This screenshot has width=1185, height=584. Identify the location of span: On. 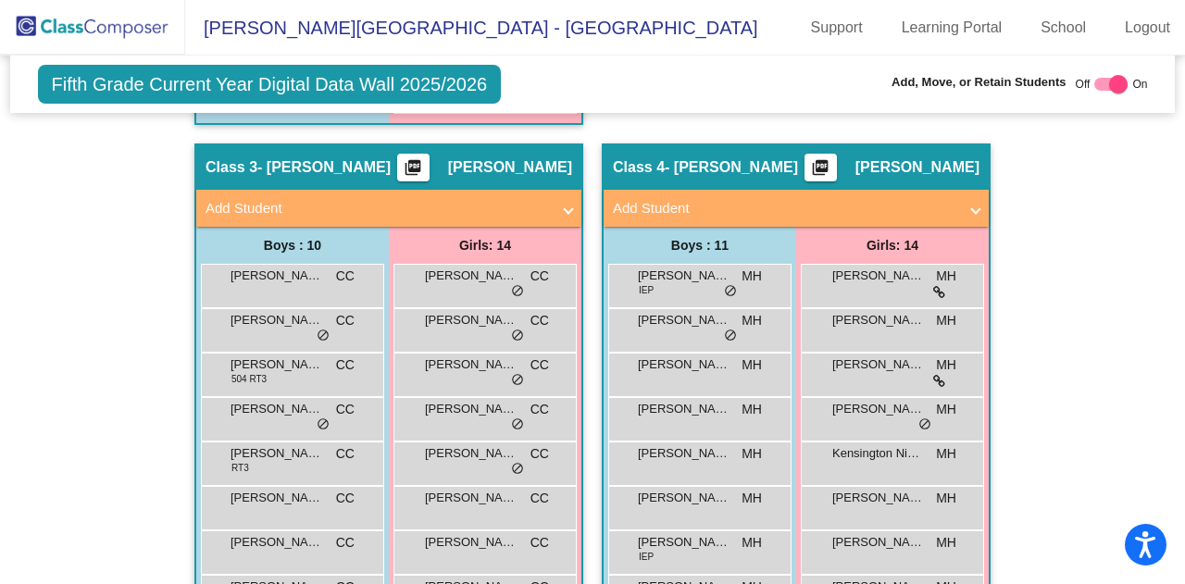
(1139, 84).